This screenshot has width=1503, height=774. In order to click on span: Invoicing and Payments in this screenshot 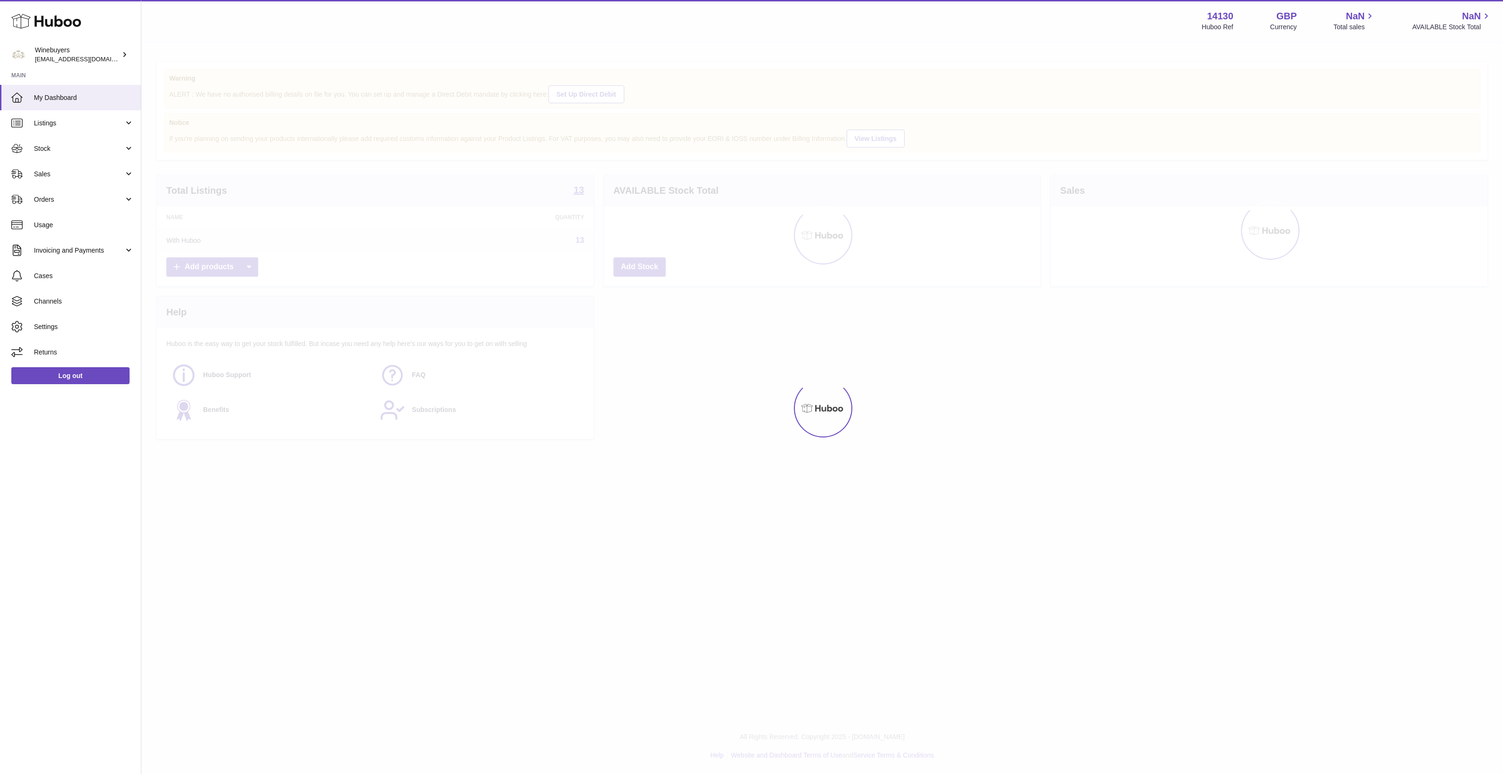, I will do `click(79, 250)`.